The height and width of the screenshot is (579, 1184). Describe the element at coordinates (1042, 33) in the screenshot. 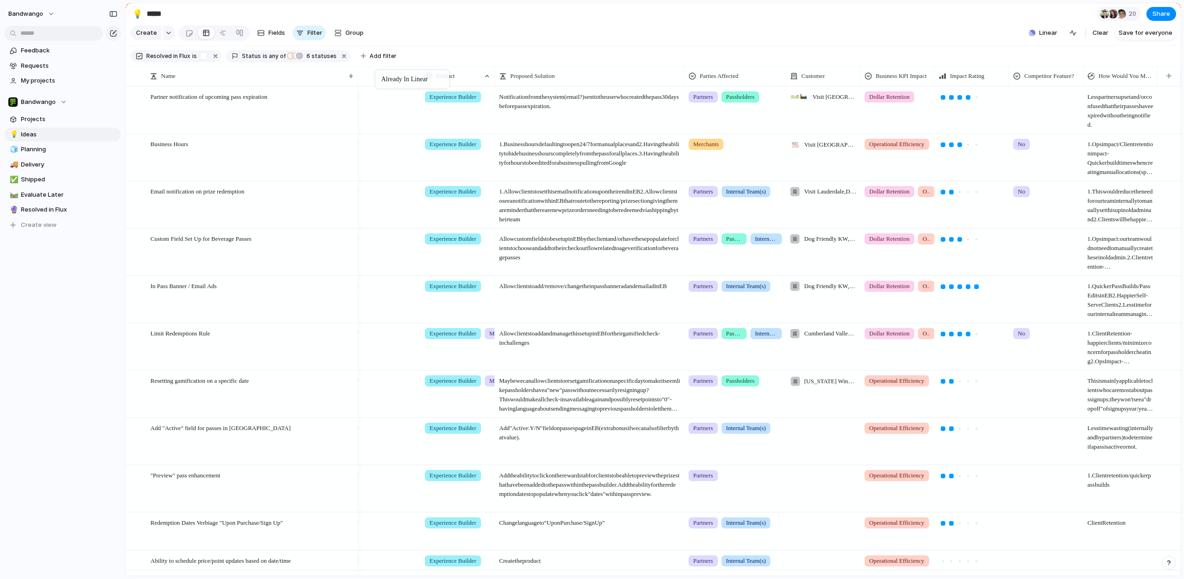

I see `button: Linear` at that location.